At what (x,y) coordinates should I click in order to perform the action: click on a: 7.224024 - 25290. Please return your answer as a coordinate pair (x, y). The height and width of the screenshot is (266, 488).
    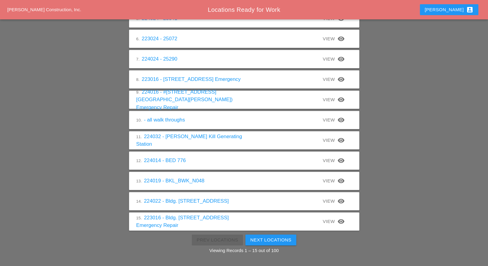
    Looking at the image, I should click on (157, 59).